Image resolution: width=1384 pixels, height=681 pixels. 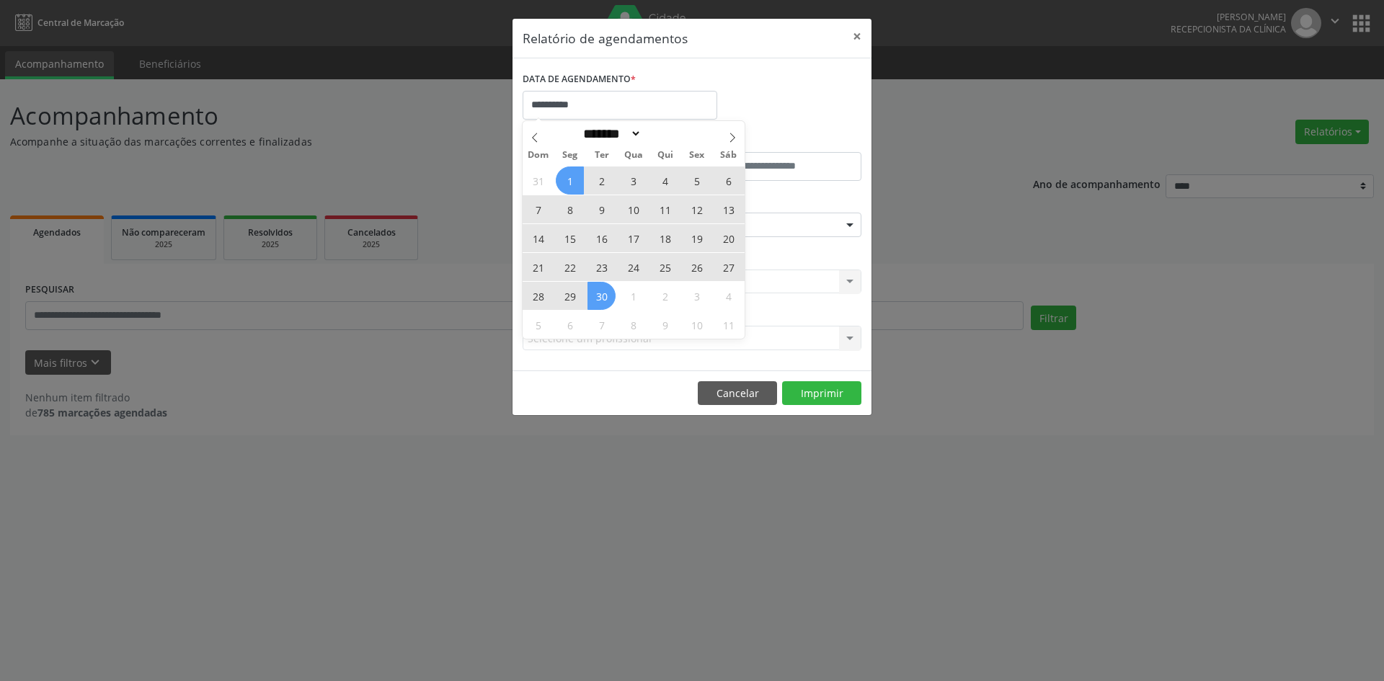 I want to click on span: Outubro 5, 2025, so click(x=538, y=324).